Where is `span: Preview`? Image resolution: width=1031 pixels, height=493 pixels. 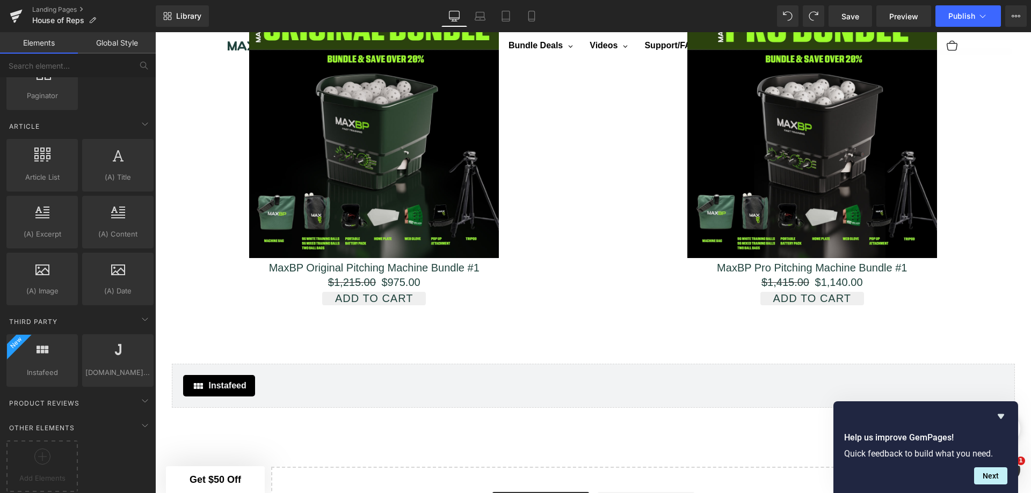 span: Preview is located at coordinates (903, 16).